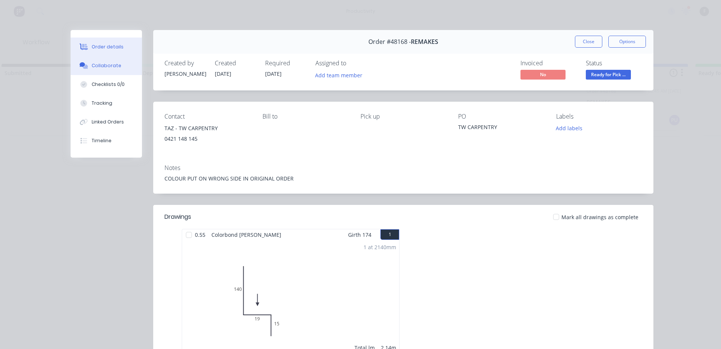 The height and width of the screenshot is (349, 721). Describe the element at coordinates (608, 75) in the screenshot. I see `button: Ready for Pick ...` at that location.